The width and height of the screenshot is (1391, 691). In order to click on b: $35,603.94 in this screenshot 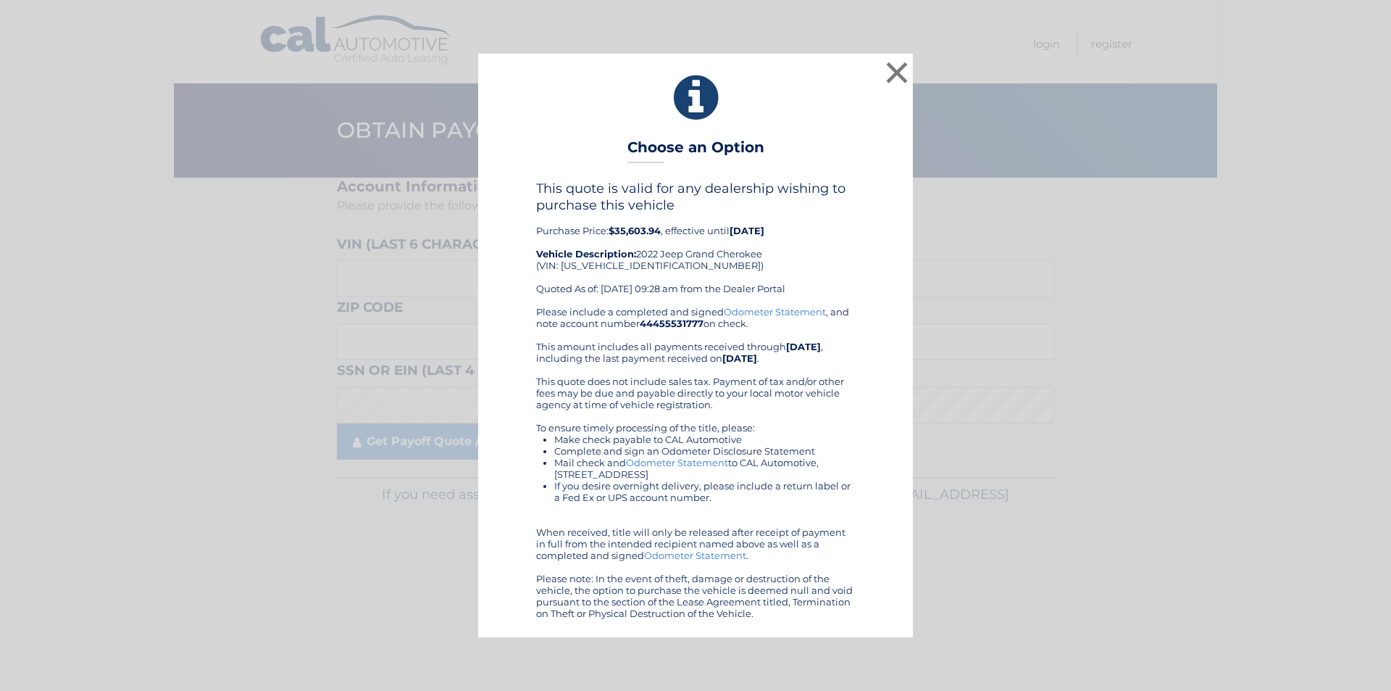, I will do `click(635, 230)`.